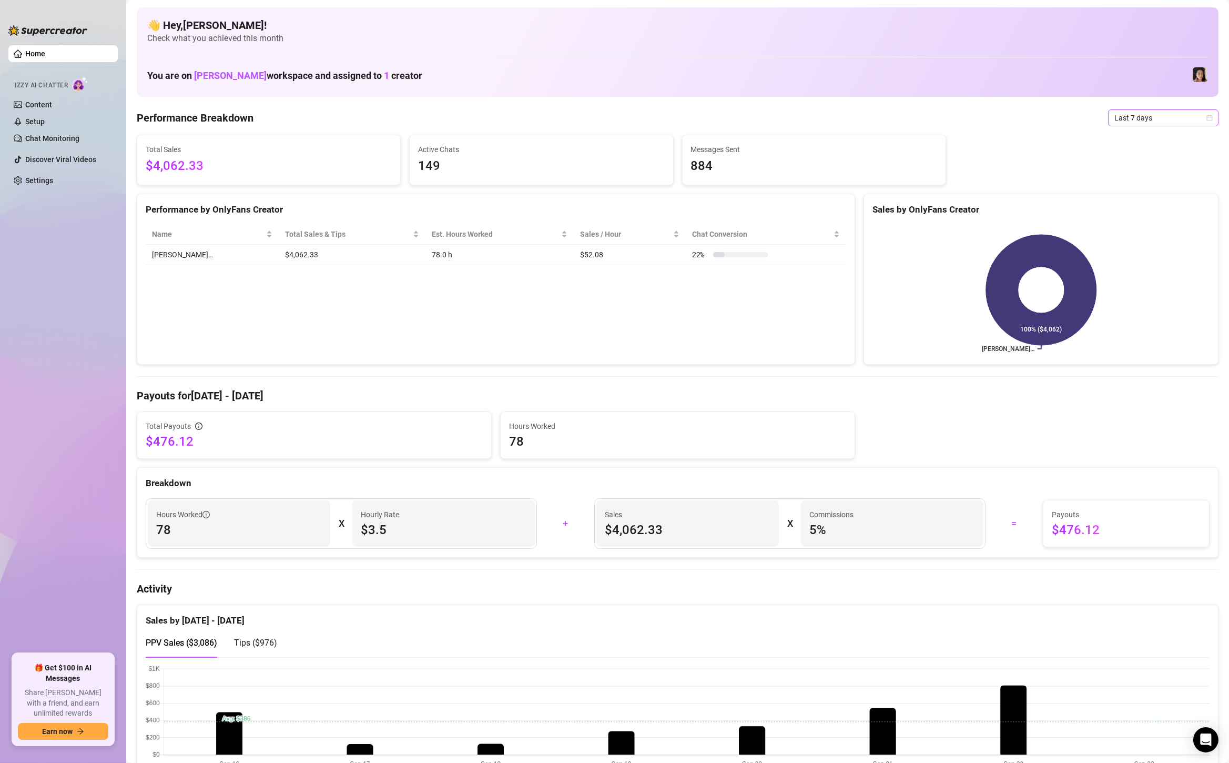 This screenshot has width=1229, height=763. I want to click on span: Chat Conversion, so click(762, 234).